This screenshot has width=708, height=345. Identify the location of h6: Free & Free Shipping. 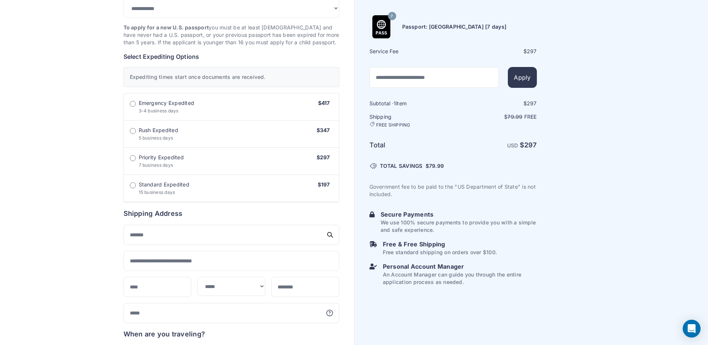
(439, 244).